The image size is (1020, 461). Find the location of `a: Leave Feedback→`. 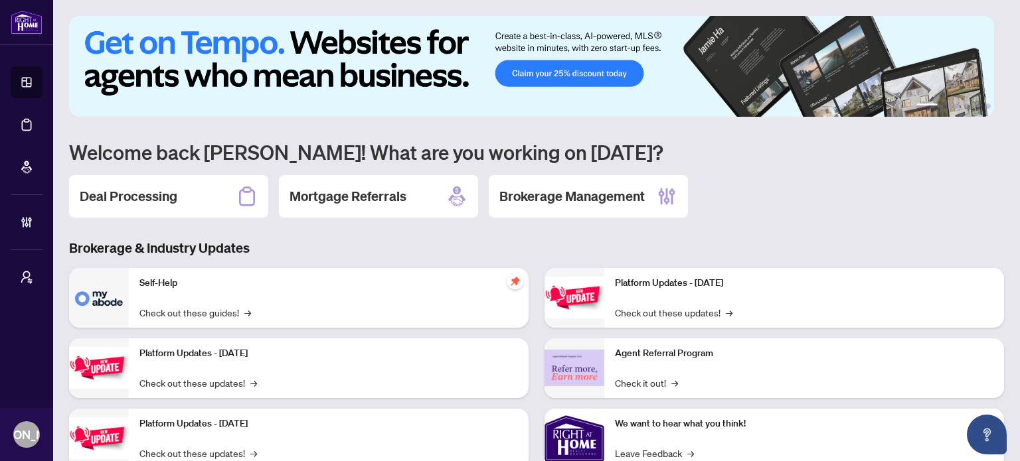

a: Leave Feedback→ is located at coordinates (654, 453).